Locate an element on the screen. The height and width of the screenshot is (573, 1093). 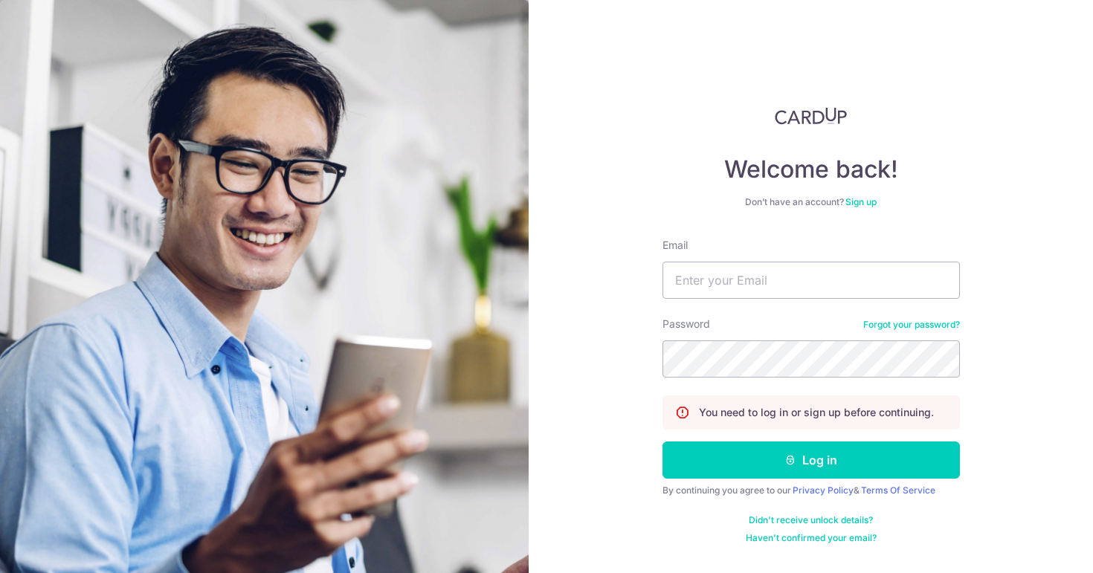
h4: Welcome back! is located at coordinates (811, 170).